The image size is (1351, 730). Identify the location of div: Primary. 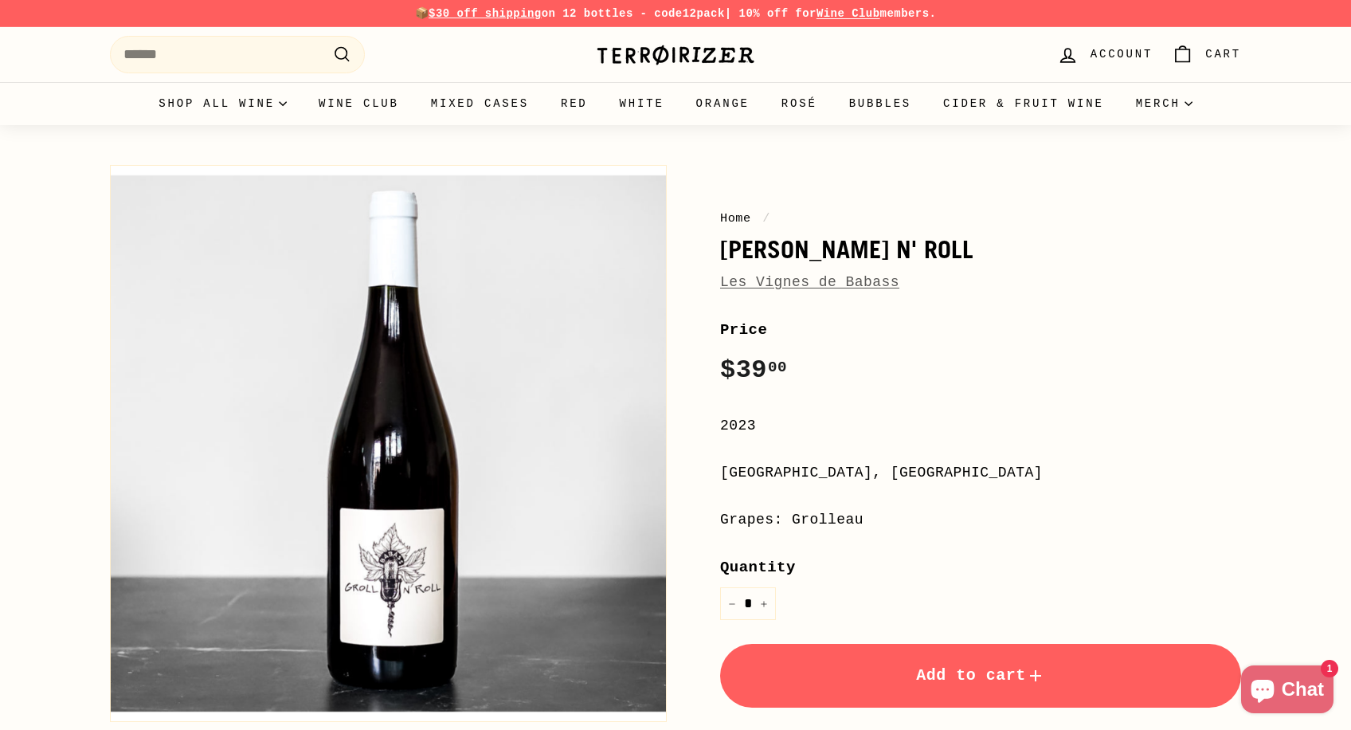
(675, 104).